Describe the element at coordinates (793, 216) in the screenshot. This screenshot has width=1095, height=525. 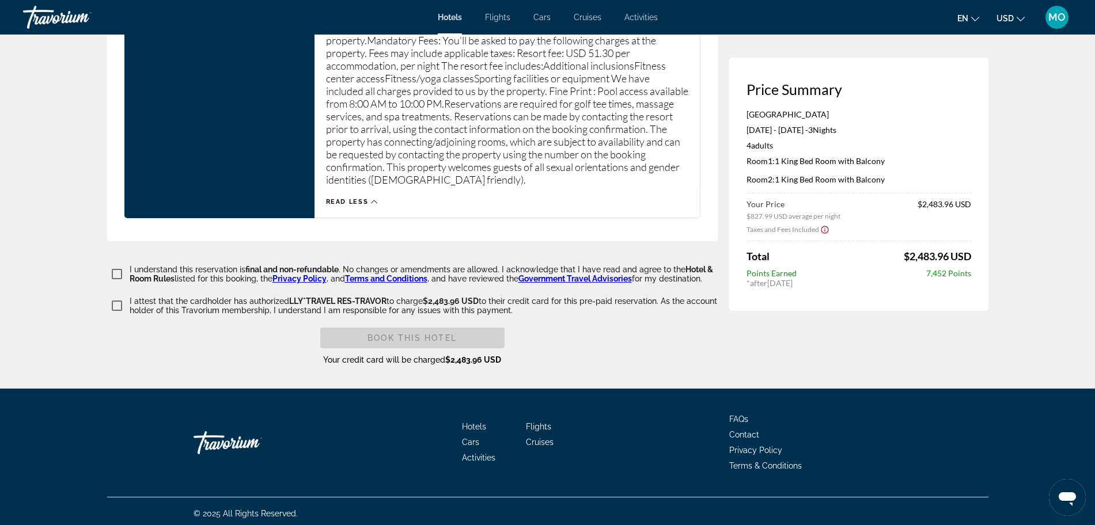
I see `span: $827.99 USD average per night` at that location.